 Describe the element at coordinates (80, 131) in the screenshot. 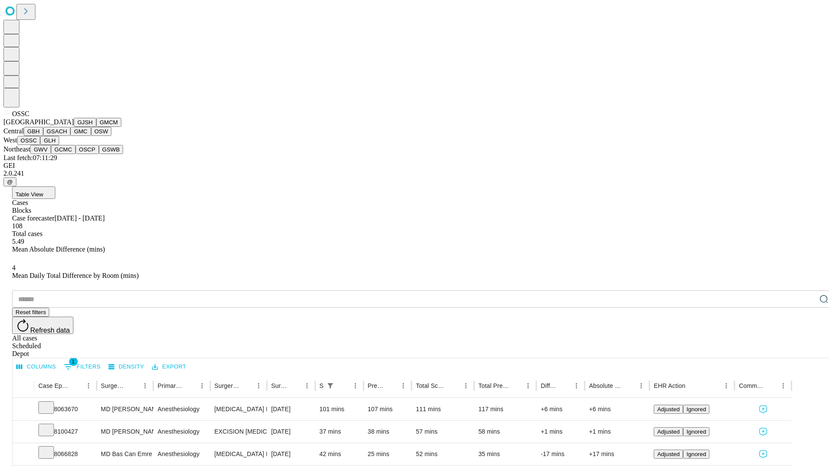

I see `button: GMC` at that location.